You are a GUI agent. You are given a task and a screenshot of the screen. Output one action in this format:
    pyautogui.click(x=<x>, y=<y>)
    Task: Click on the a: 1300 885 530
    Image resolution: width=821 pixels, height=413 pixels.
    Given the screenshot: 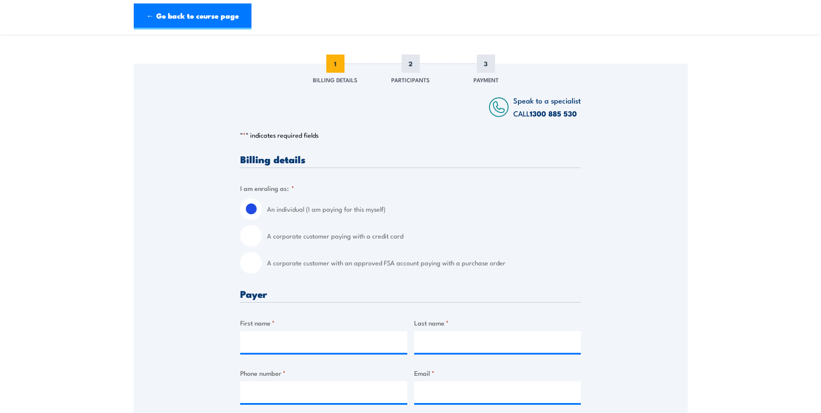 What is the action you would take?
    pyautogui.click(x=553, y=113)
    